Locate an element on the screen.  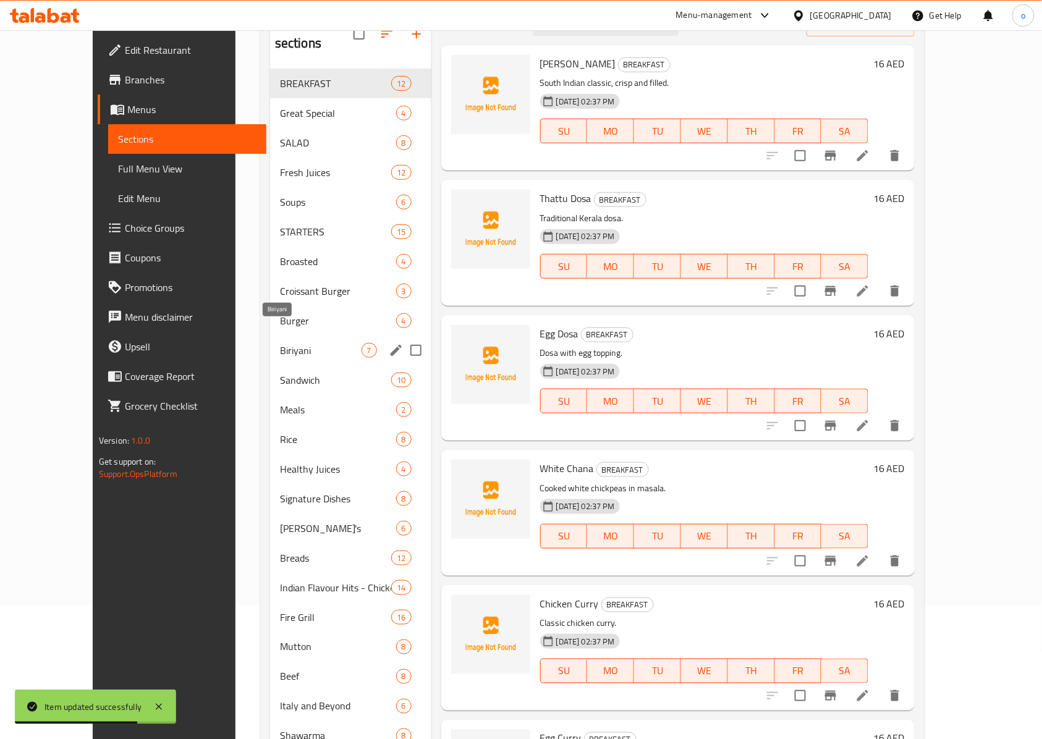
div: Sandwich is located at coordinates (336, 380).